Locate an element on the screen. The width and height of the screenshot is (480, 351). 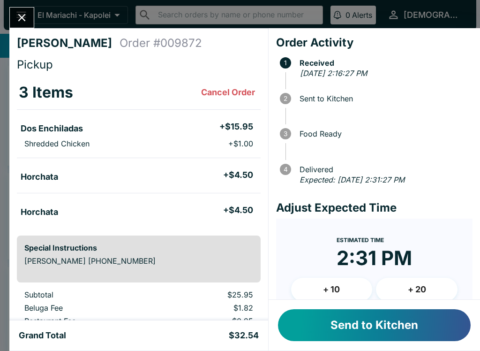
button: Send to Kitchen is located at coordinates (374, 325).